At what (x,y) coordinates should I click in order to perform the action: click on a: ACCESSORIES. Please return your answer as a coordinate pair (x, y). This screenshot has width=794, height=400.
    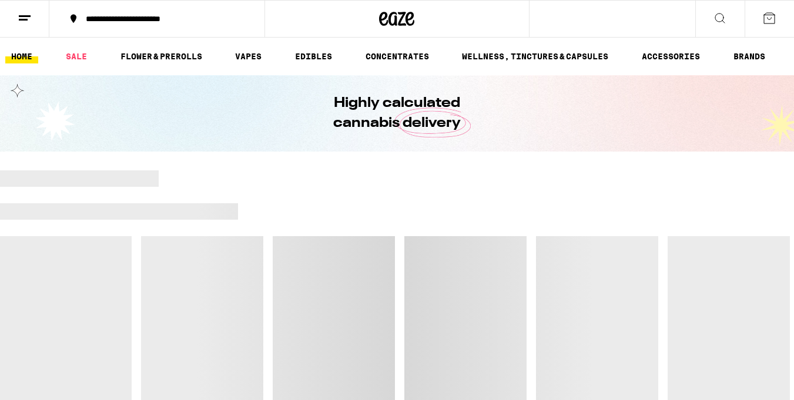
    Looking at the image, I should click on (670, 56).